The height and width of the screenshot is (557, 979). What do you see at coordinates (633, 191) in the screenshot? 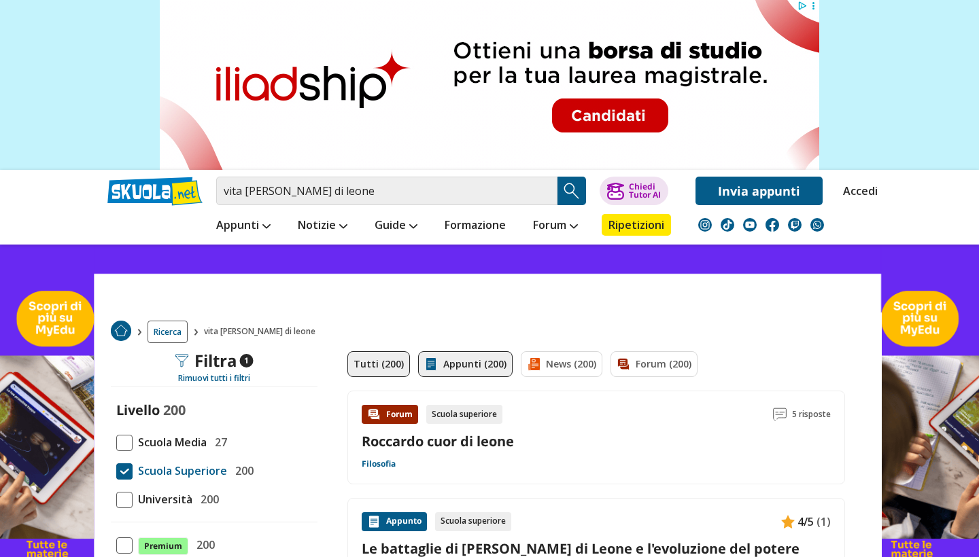
I see `button: ChiediTutor AI` at bounding box center [633, 191].